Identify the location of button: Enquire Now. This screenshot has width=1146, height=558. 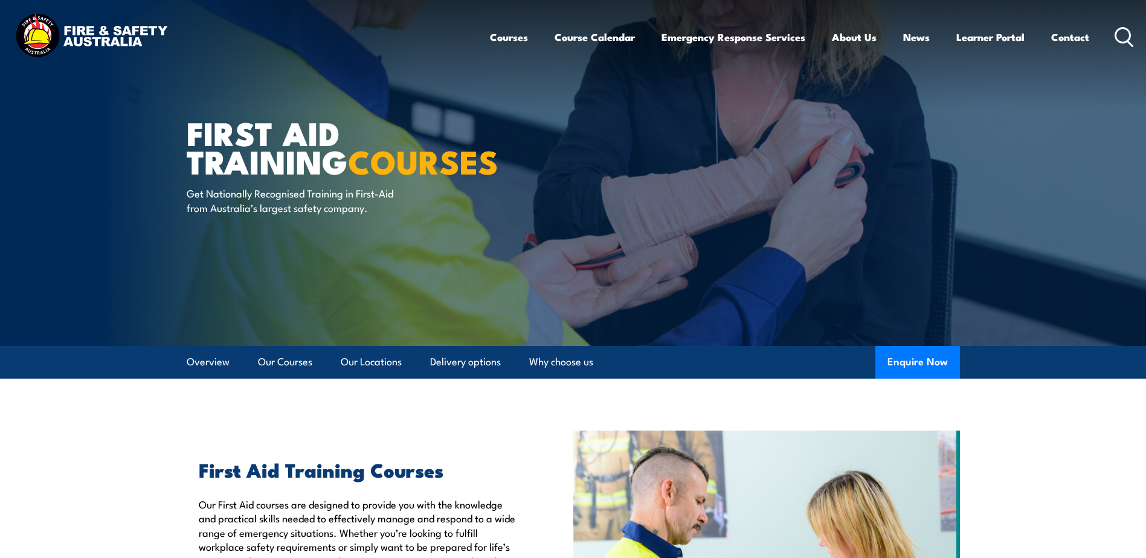
(917, 362).